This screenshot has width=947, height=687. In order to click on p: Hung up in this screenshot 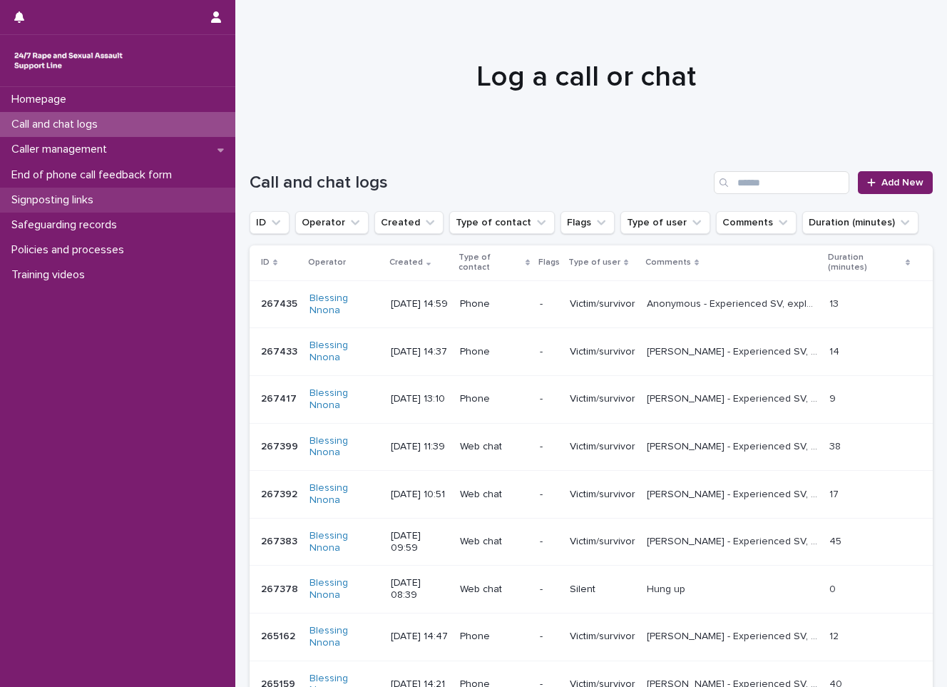, I will do `click(668, 588)`.